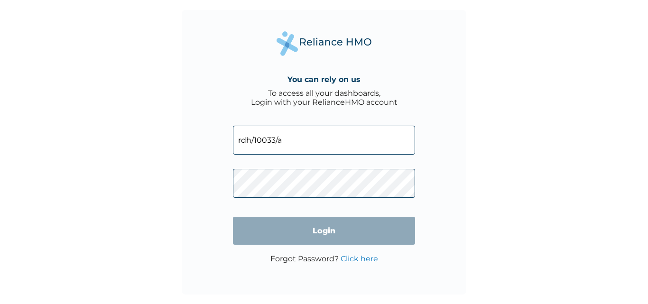 Image resolution: width=648 pixels, height=304 pixels. What do you see at coordinates (324, 231) in the screenshot?
I see `input: Login` at bounding box center [324, 231].